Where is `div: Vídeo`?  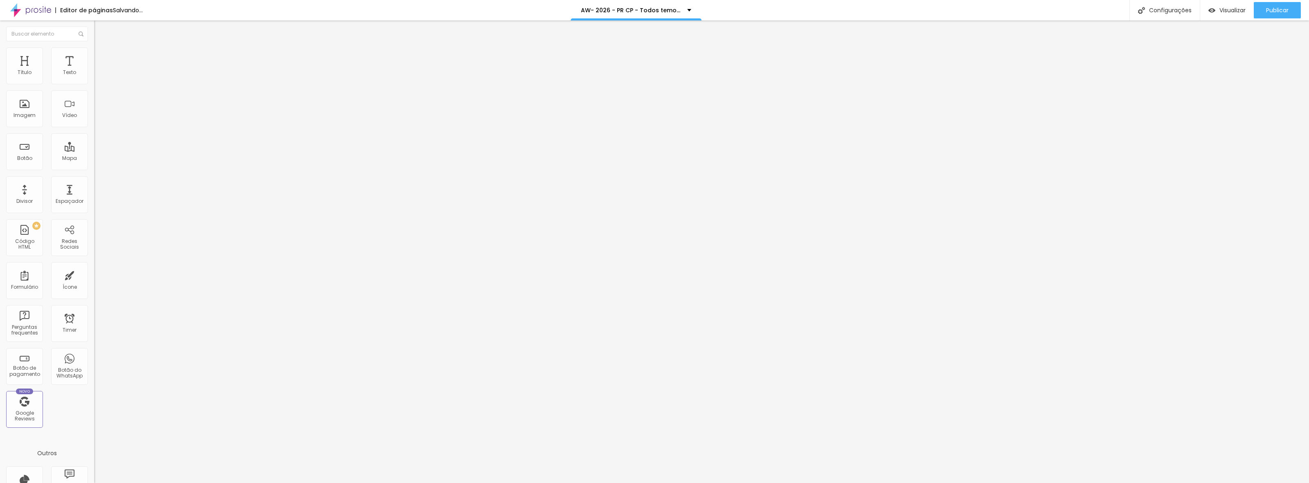 div: Vídeo is located at coordinates (70, 115).